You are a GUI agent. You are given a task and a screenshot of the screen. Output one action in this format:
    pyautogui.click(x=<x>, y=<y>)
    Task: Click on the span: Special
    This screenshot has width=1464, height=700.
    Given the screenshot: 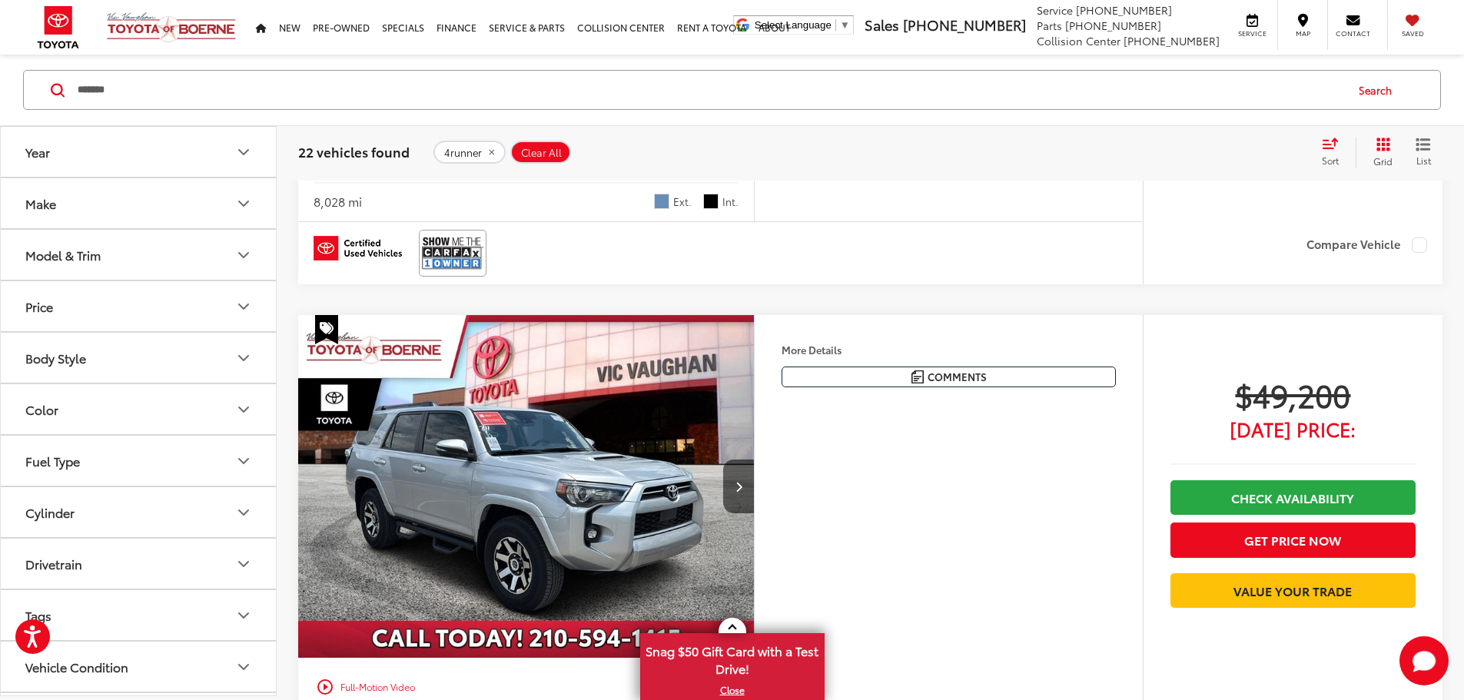 What is the action you would take?
    pyautogui.click(x=327, y=330)
    